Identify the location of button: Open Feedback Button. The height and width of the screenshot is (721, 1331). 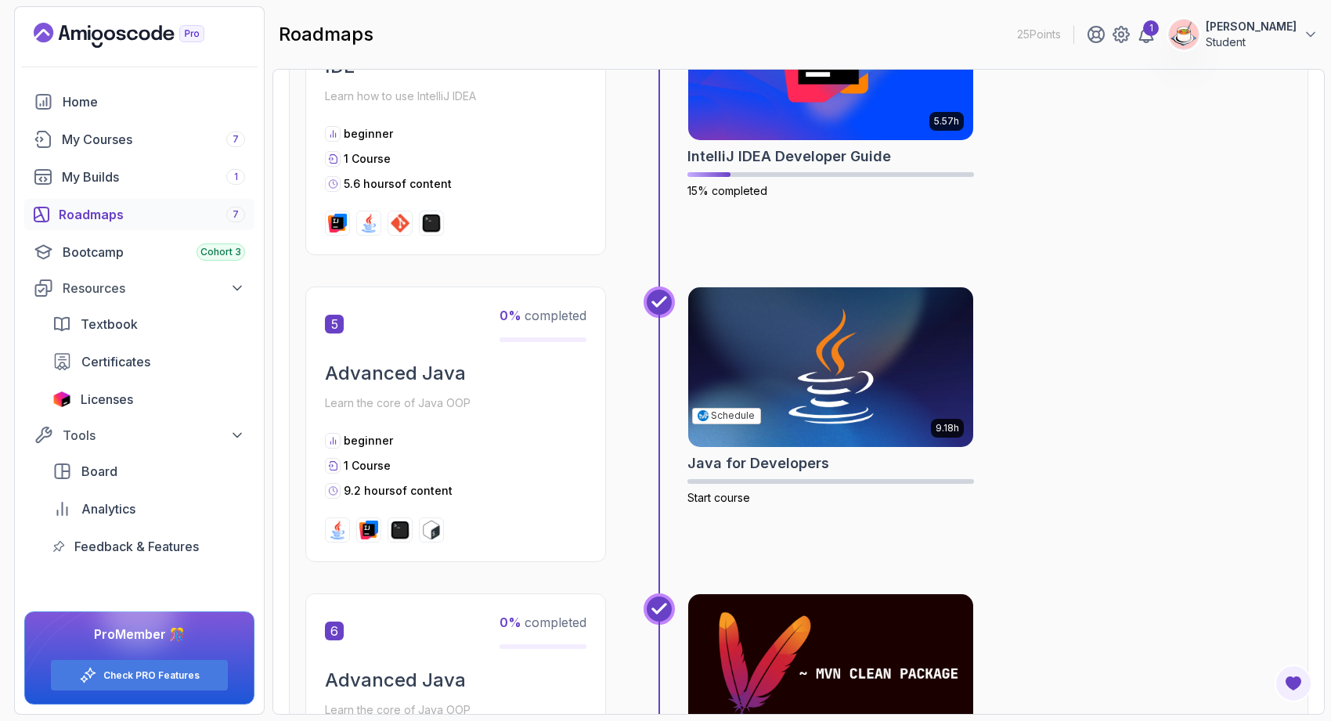
(1293, 683).